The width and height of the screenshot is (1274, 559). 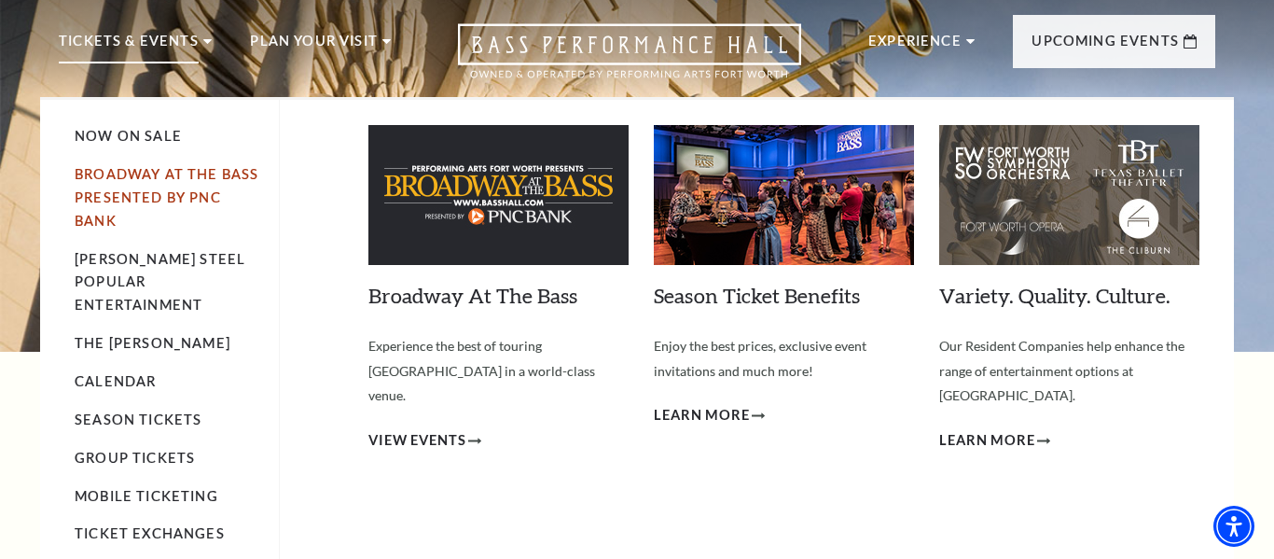 What do you see at coordinates (757, 295) in the screenshot?
I see `a: Season Ticket Benefits` at bounding box center [757, 295].